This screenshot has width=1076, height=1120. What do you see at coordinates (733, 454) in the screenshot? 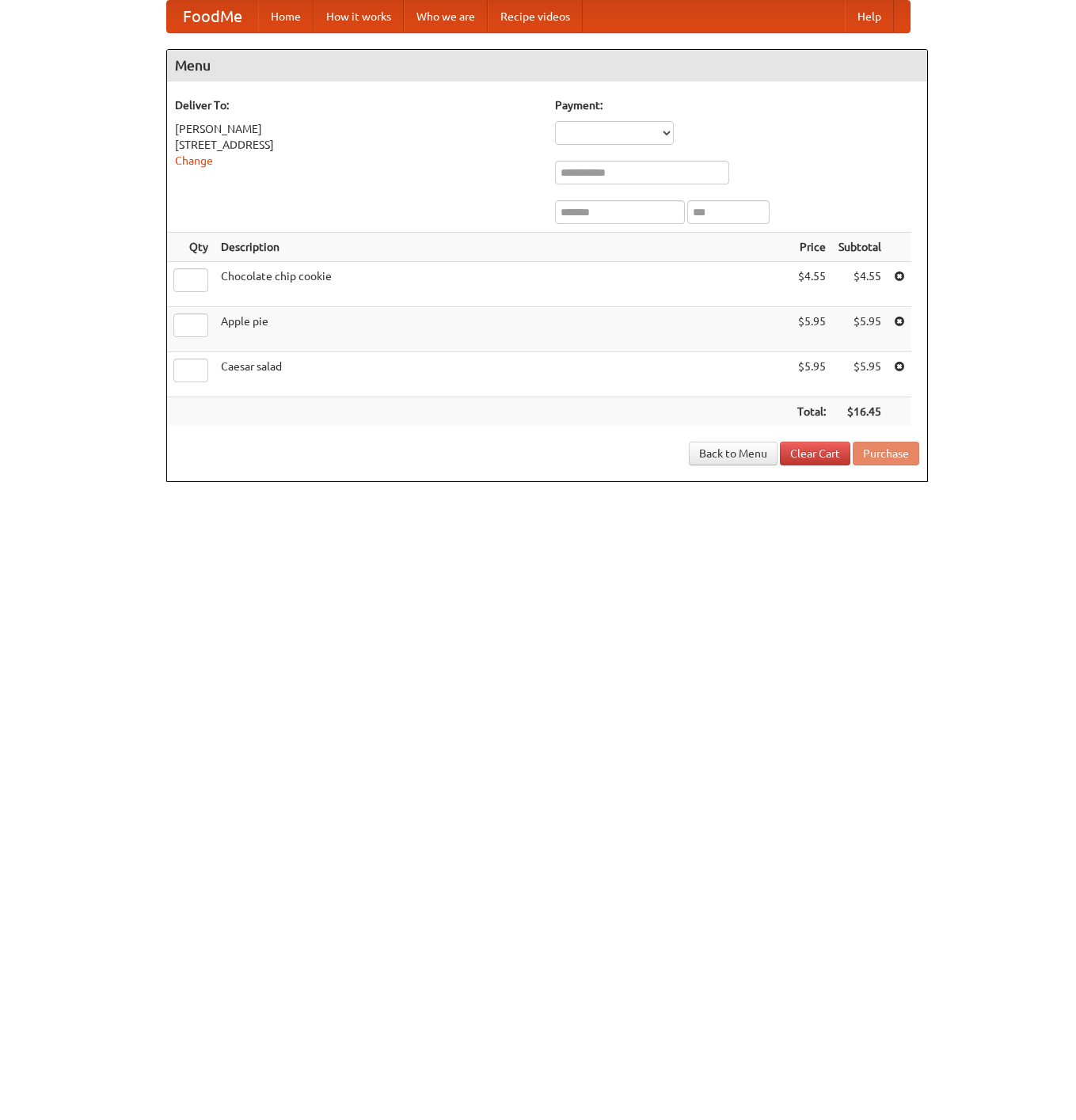
I see `a: Back to Menu` at bounding box center [733, 454].